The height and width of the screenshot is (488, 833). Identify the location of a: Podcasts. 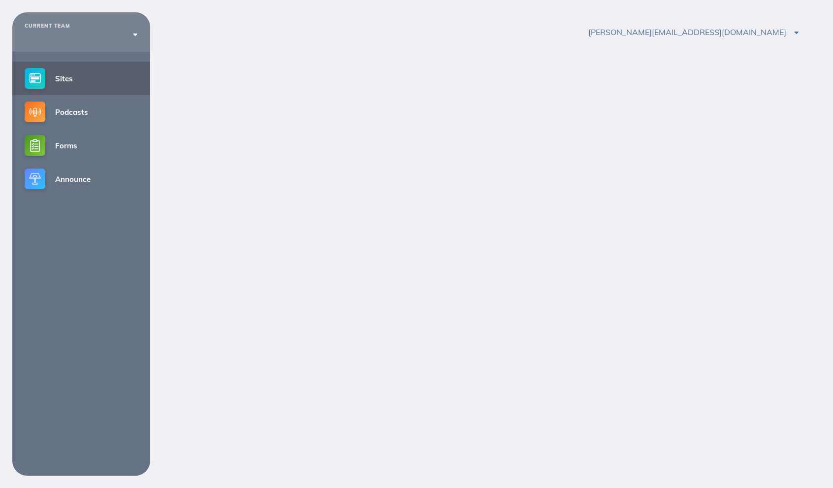
(81, 112).